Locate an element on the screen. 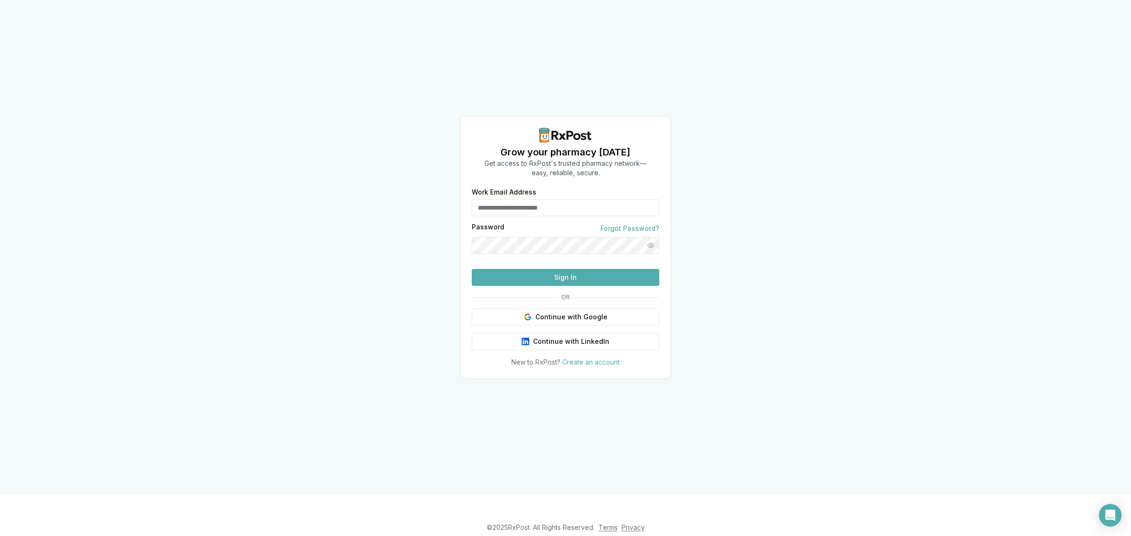 This screenshot has height=536, width=1131. label: Work Email Address is located at coordinates (565, 192).